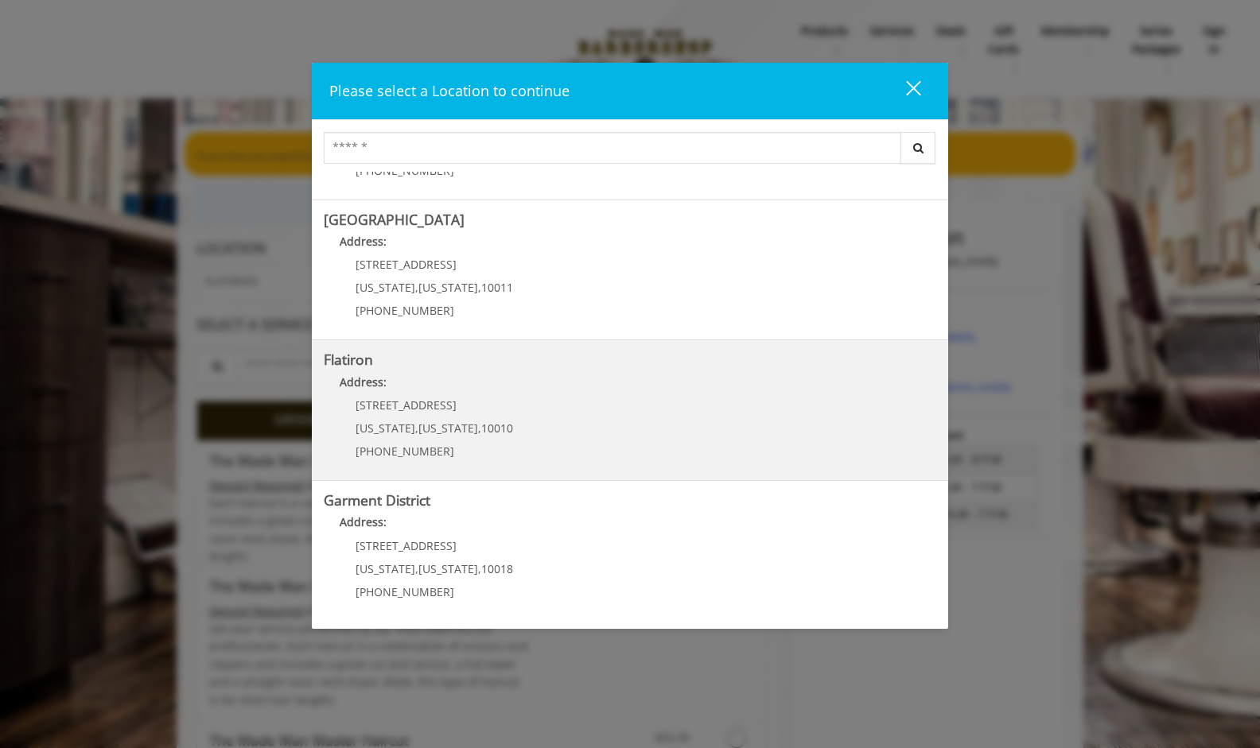  I want to click on input: Search Center, so click(612, 148).